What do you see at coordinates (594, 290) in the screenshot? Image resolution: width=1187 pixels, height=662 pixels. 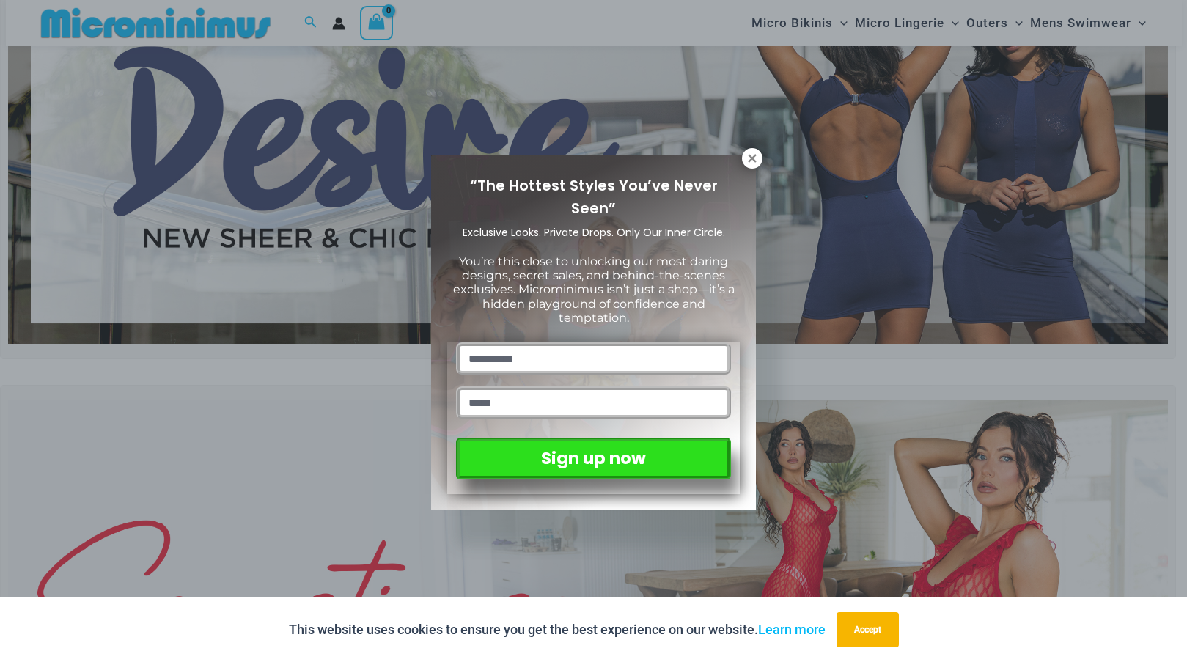 I see `span: You’re this close to unlocking our most daring designs, secret sales, and behind-the-scenes exclu...` at bounding box center [594, 290].